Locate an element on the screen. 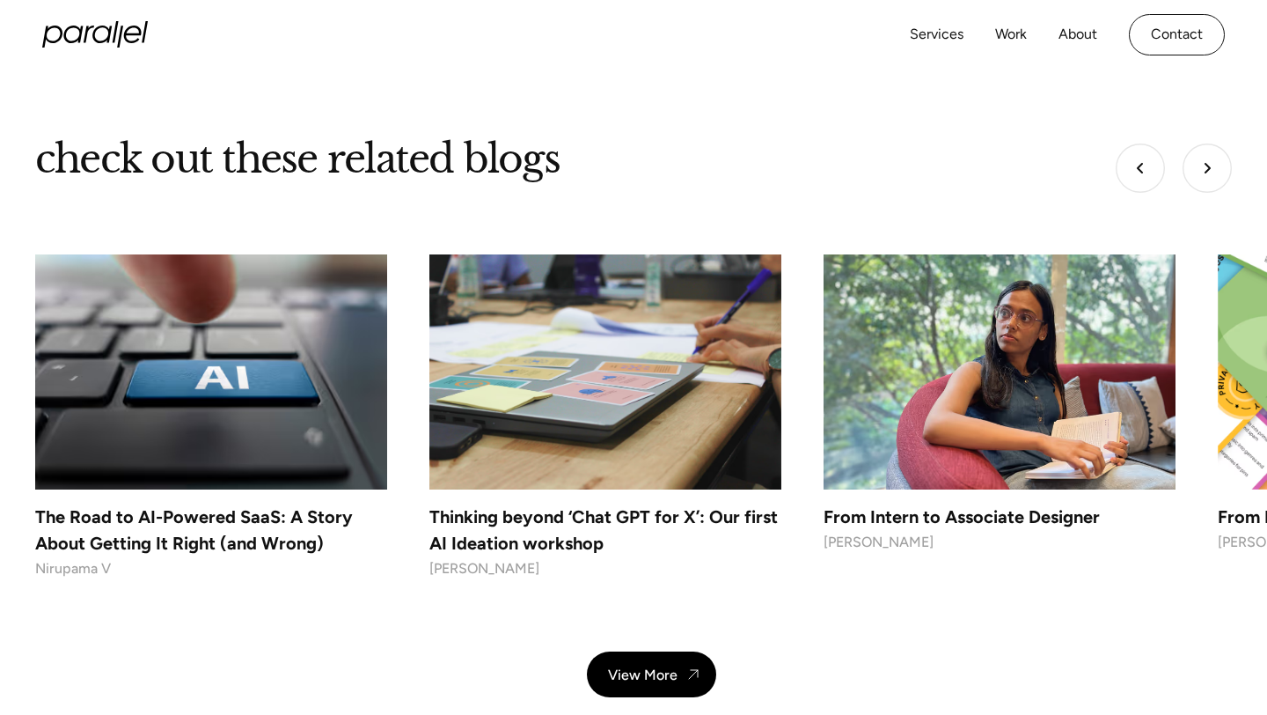 The image size is (1267, 715). a: The Road to AI-Powered SaaS: A Story About Getting It Right (and Wrong)Nirupama V is located at coordinates (211, 417).